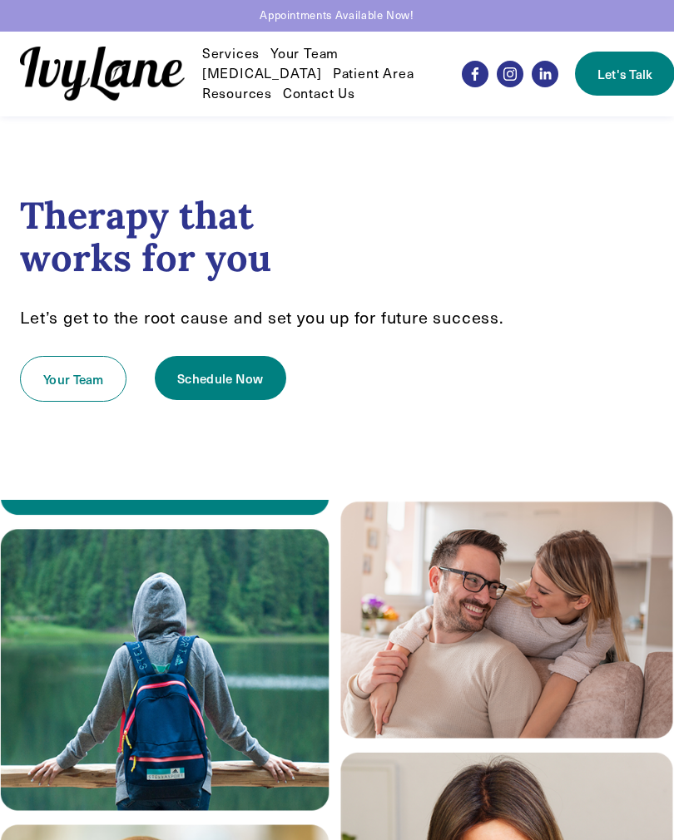 The image size is (674, 840). I want to click on a: Schedule Now, so click(220, 378).